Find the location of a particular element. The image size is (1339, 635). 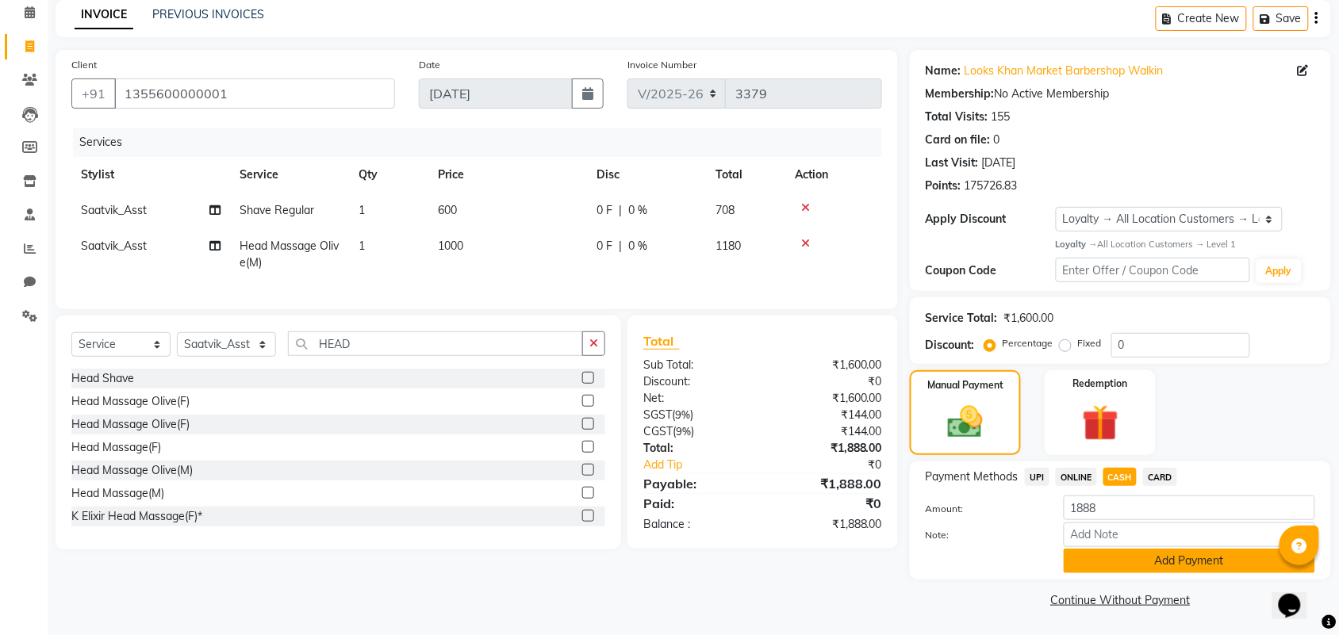

a: INVOICE is located at coordinates (104, 15).